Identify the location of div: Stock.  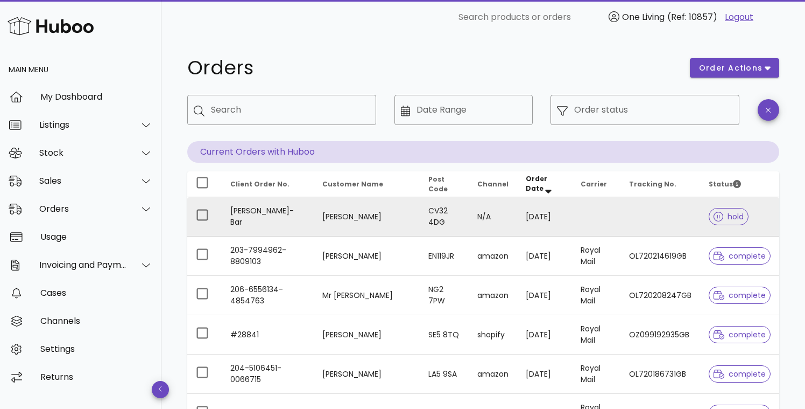
(83, 152).